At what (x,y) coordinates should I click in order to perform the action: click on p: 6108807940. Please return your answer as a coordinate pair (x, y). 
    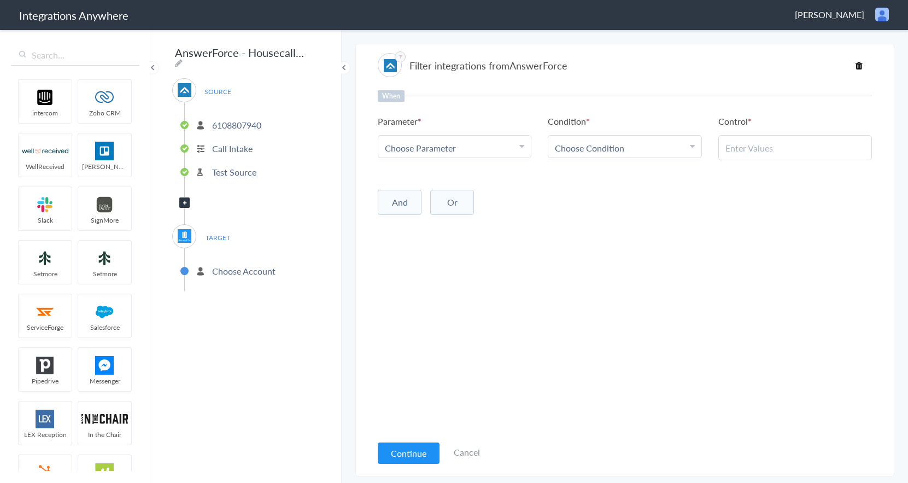
    Looking at the image, I should click on (237, 125).